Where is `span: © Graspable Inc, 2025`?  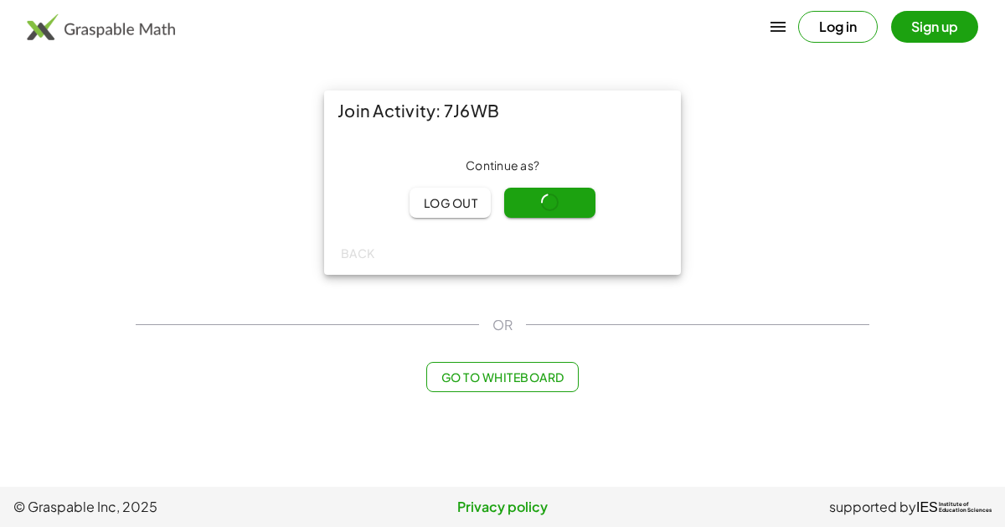 span: © Graspable Inc, 2025 is located at coordinates (176, 507).